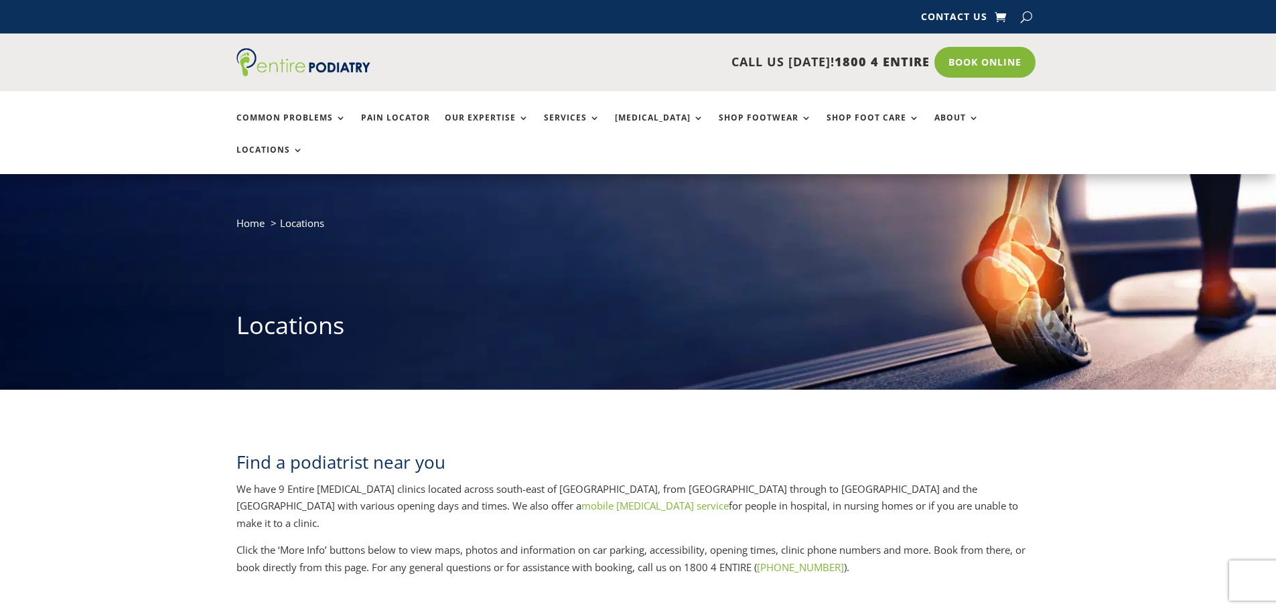 The width and height of the screenshot is (1276, 610). Describe the element at coordinates (395, 127) in the screenshot. I see `a: Pain Locator` at that location.